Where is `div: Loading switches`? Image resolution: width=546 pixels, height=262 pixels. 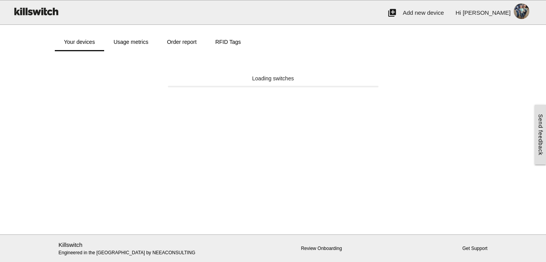
div: Loading switches is located at coordinates (273, 79).